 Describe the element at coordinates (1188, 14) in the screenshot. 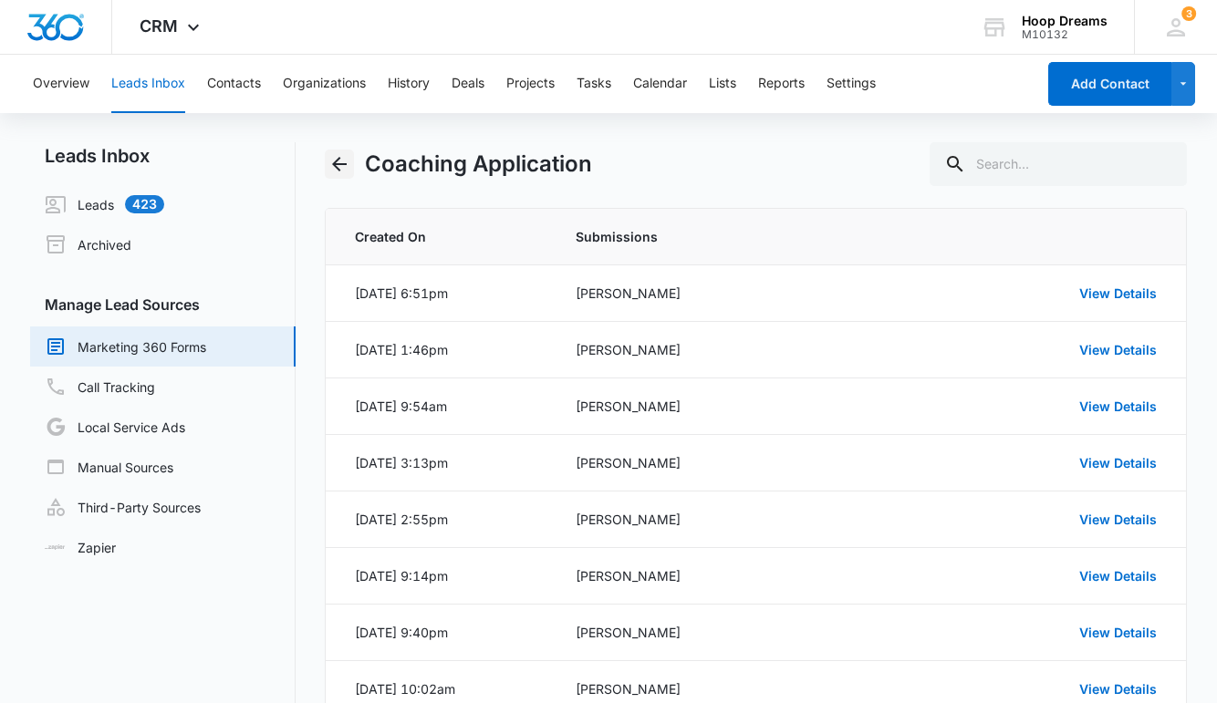

I see `span: 3` at that location.